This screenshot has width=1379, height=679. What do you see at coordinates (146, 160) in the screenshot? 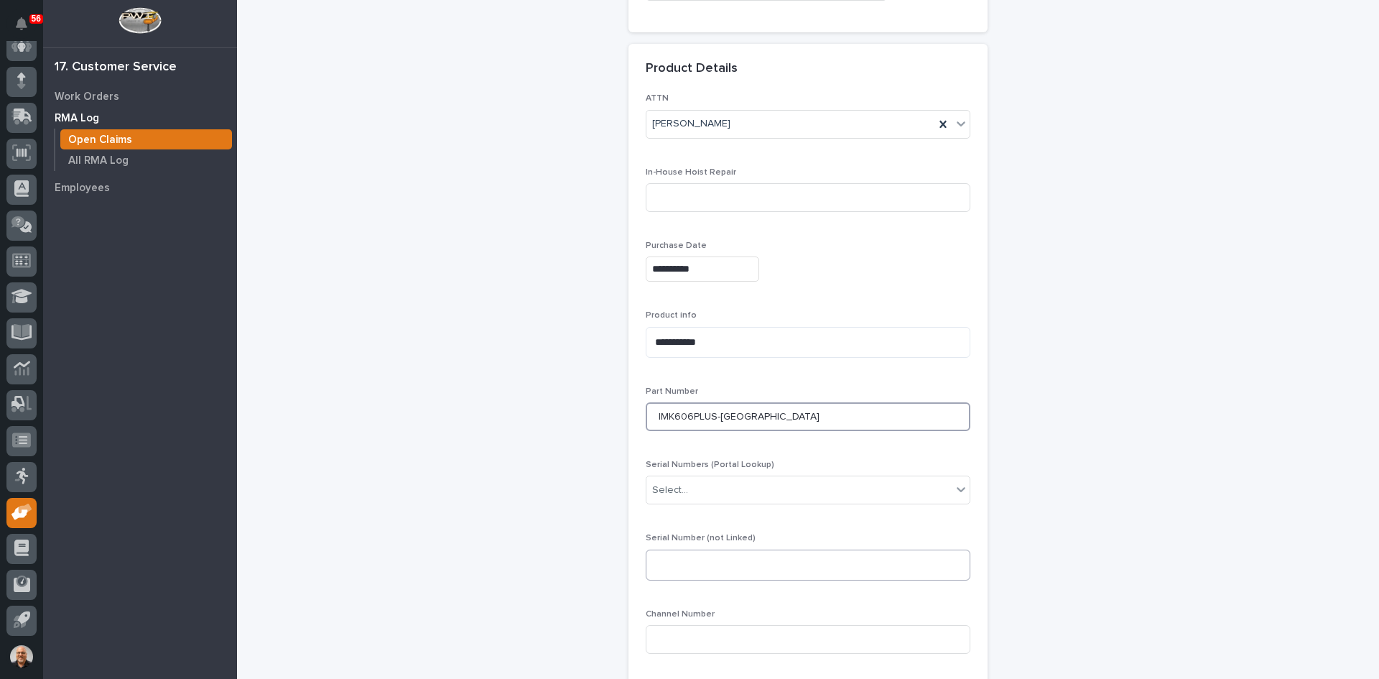
I see `a: All RMA Log` at bounding box center [146, 160].